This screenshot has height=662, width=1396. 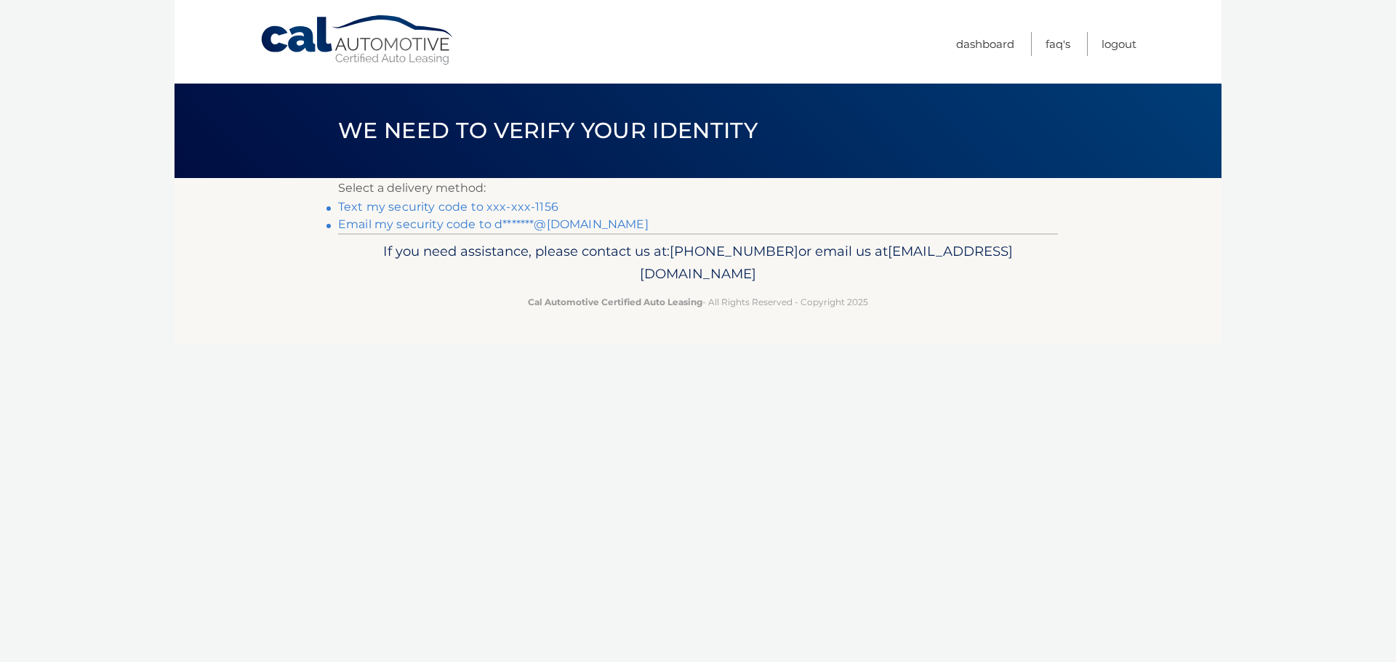 I want to click on strong: Cal Automotive Certified Auto Leasing, so click(x=615, y=302).